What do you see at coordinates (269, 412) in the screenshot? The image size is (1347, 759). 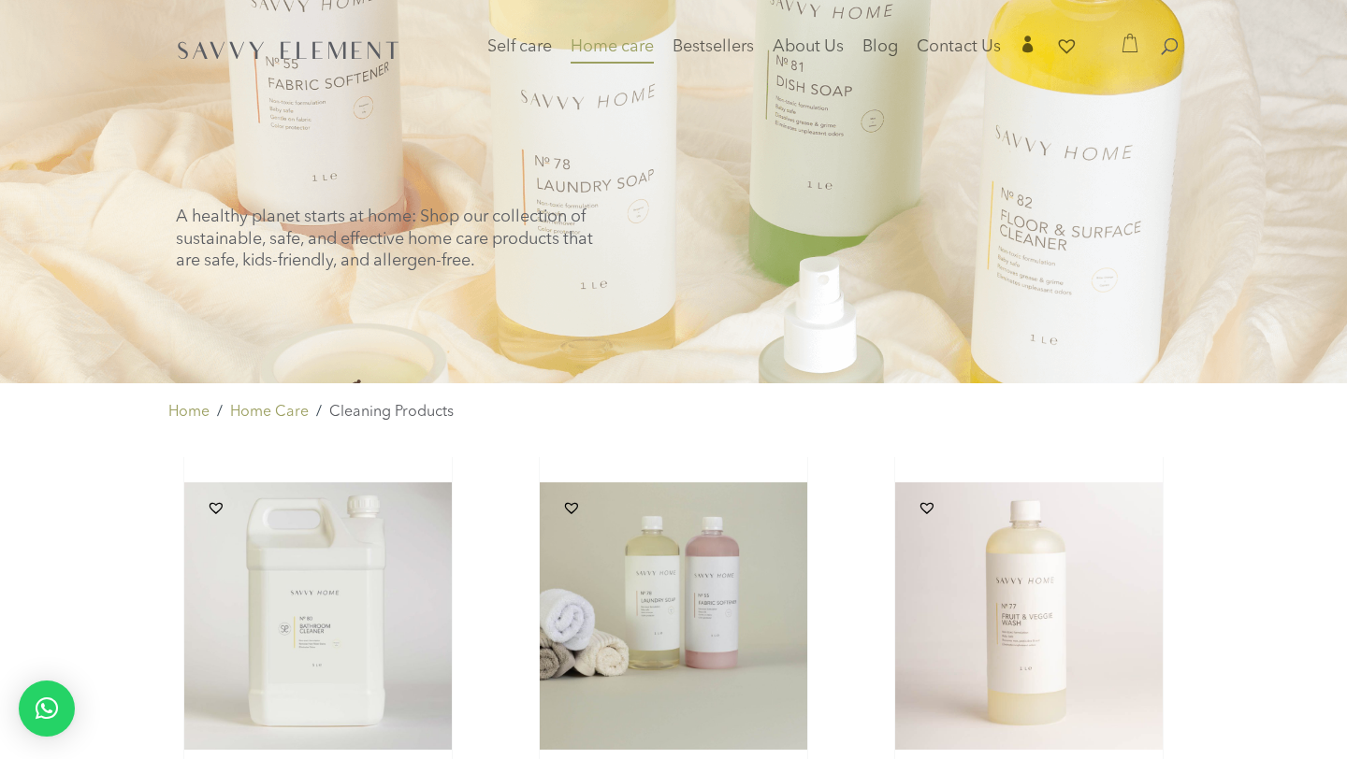 I see `span: Home Care` at bounding box center [269, 412].